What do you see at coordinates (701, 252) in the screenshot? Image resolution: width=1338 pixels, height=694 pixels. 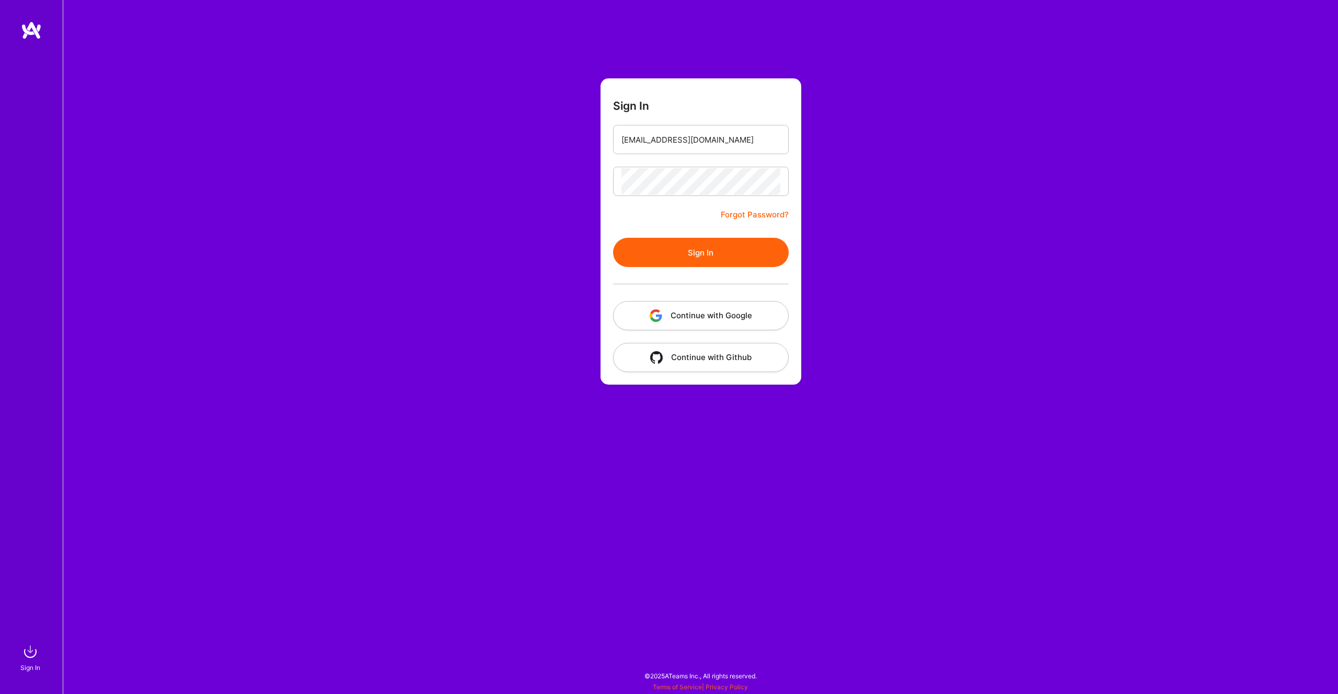 I see `button: Sign In` at bounding box center [701, 252].